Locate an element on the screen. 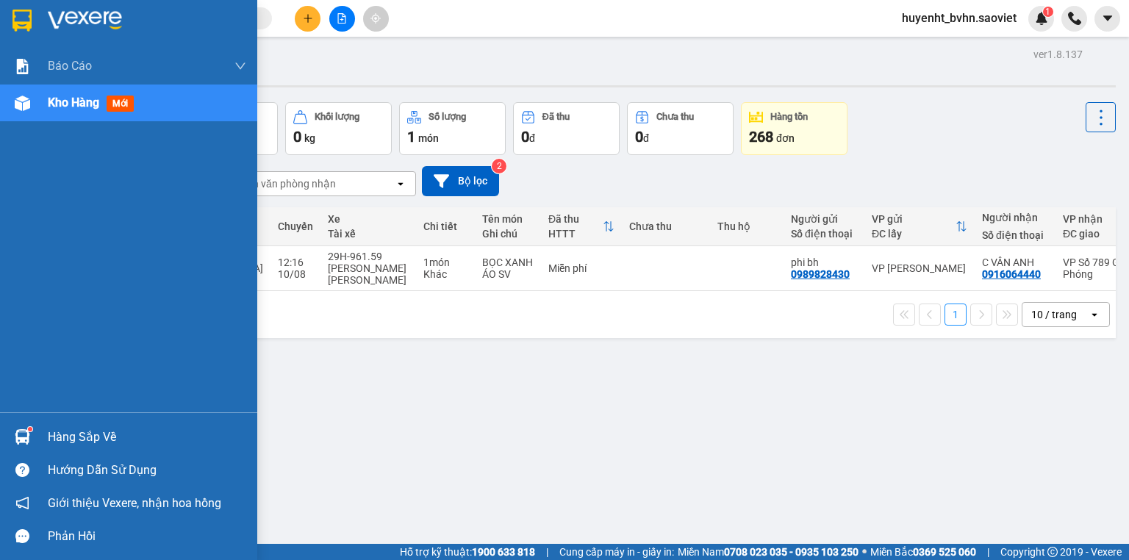 Image resolution: width=1129 pixels, height=560 pixels. span: món is located at coordinates (429, 138).